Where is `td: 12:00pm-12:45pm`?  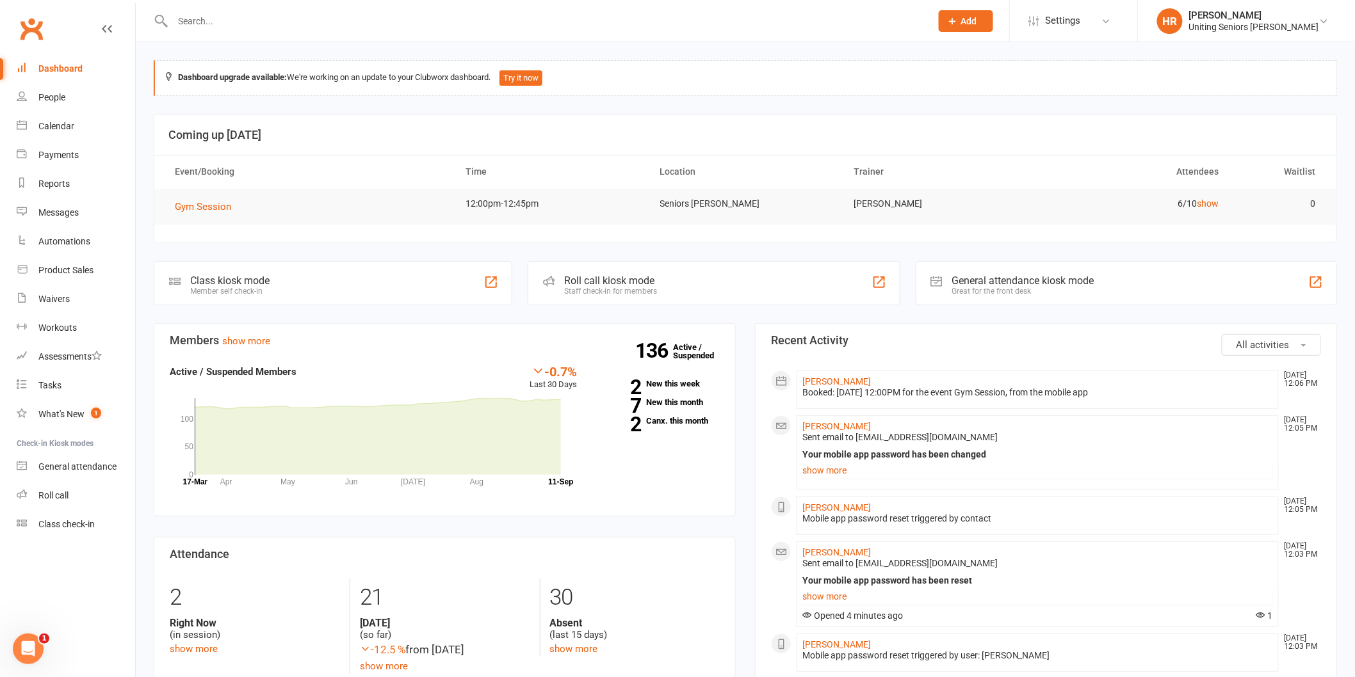 td: 12:00pm-12:45pm is located at coordinates (551, 204).